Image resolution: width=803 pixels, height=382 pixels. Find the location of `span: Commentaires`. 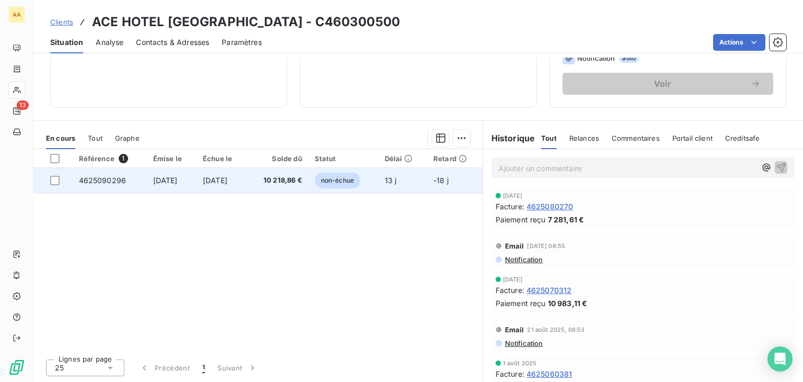

span: Commentaires is located at coordinates (636, 138).